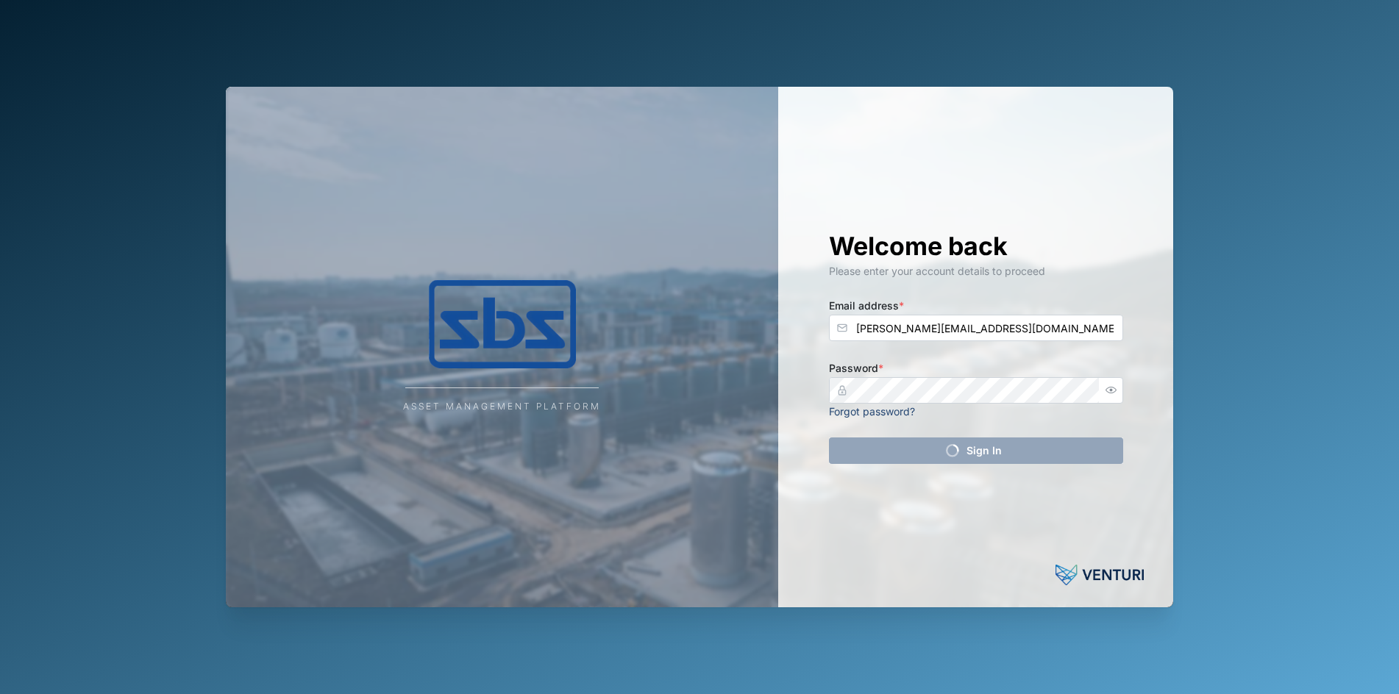 The image size is (1399, 694). Describe the element at coordinates (502, 324) in the screenshot. I see `img: Company Logo` at that location.